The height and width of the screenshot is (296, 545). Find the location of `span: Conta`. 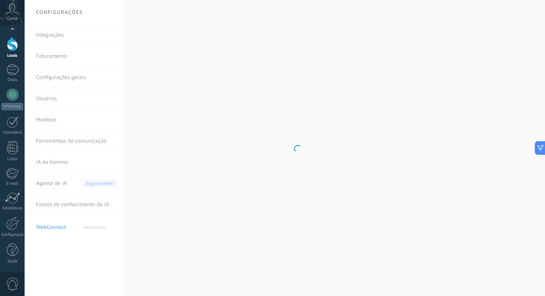

span: Conta is located at coordinates (12, 19).